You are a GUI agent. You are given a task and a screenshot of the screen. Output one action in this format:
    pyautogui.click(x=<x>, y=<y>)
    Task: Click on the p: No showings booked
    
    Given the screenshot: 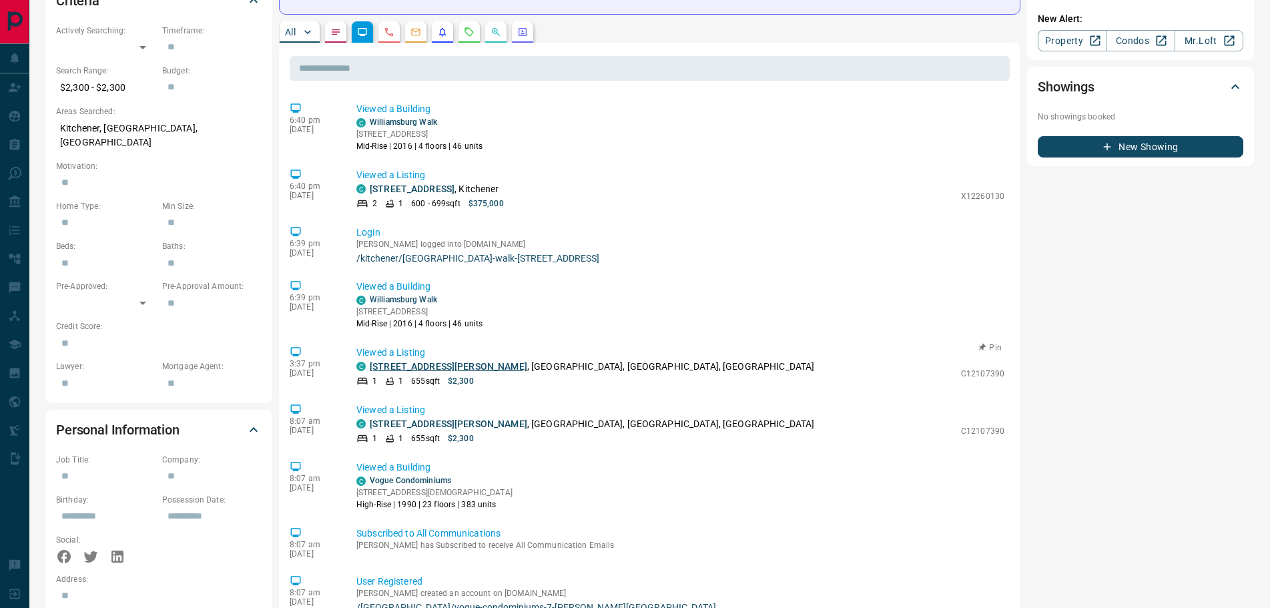 What is the action you would take?
    pyautogui.click(x=1141, y=117)
    